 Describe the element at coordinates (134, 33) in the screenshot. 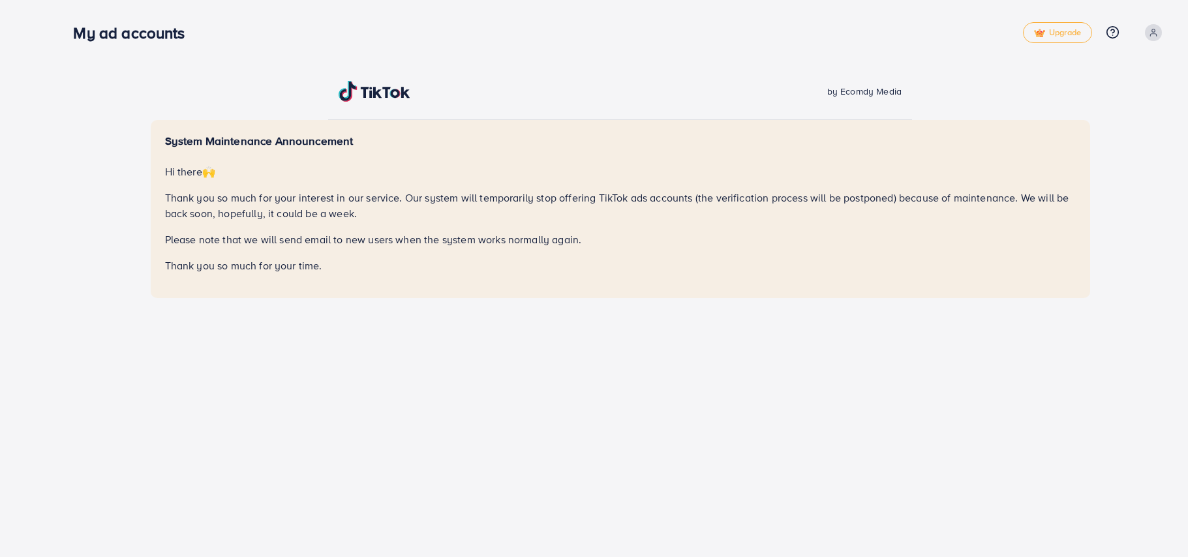

I see `h3: My ad accounts` at that location.